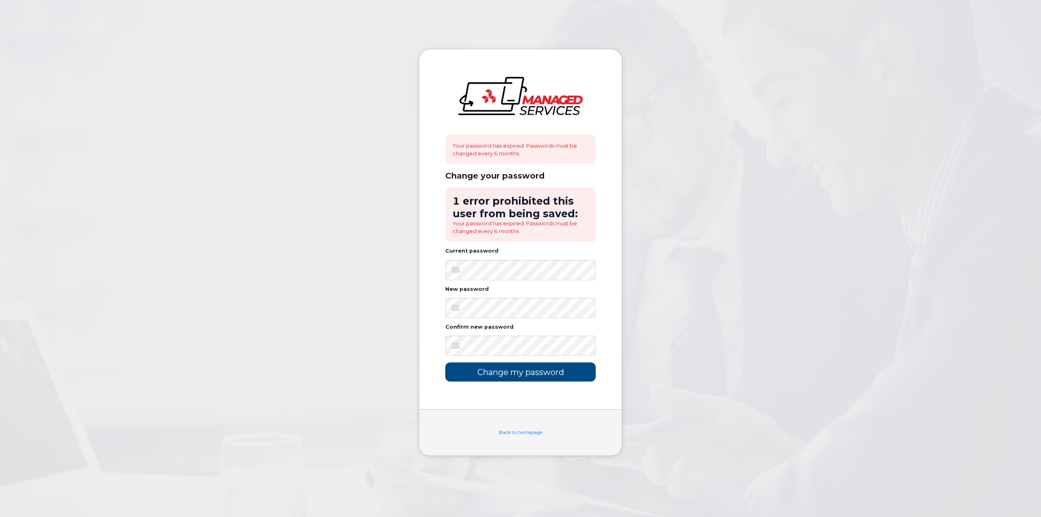 This screenshot has width=1041, height=517. What do you see at coordinates (520, 176) in the screenshot?
I see `div: Change your password` at bounding box center [520, 176].